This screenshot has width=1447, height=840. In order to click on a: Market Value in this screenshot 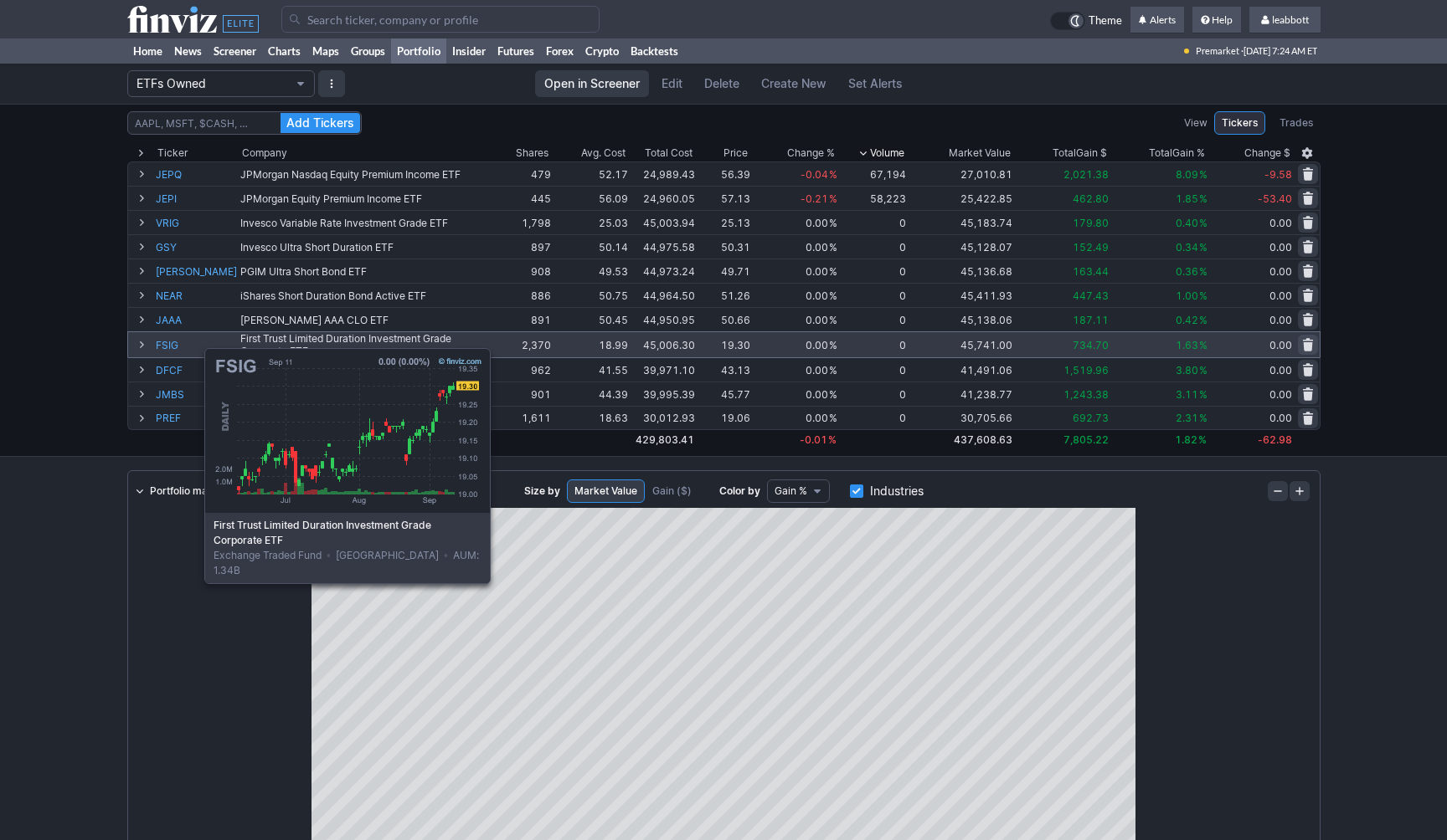, I will do `click(606, 491)`.